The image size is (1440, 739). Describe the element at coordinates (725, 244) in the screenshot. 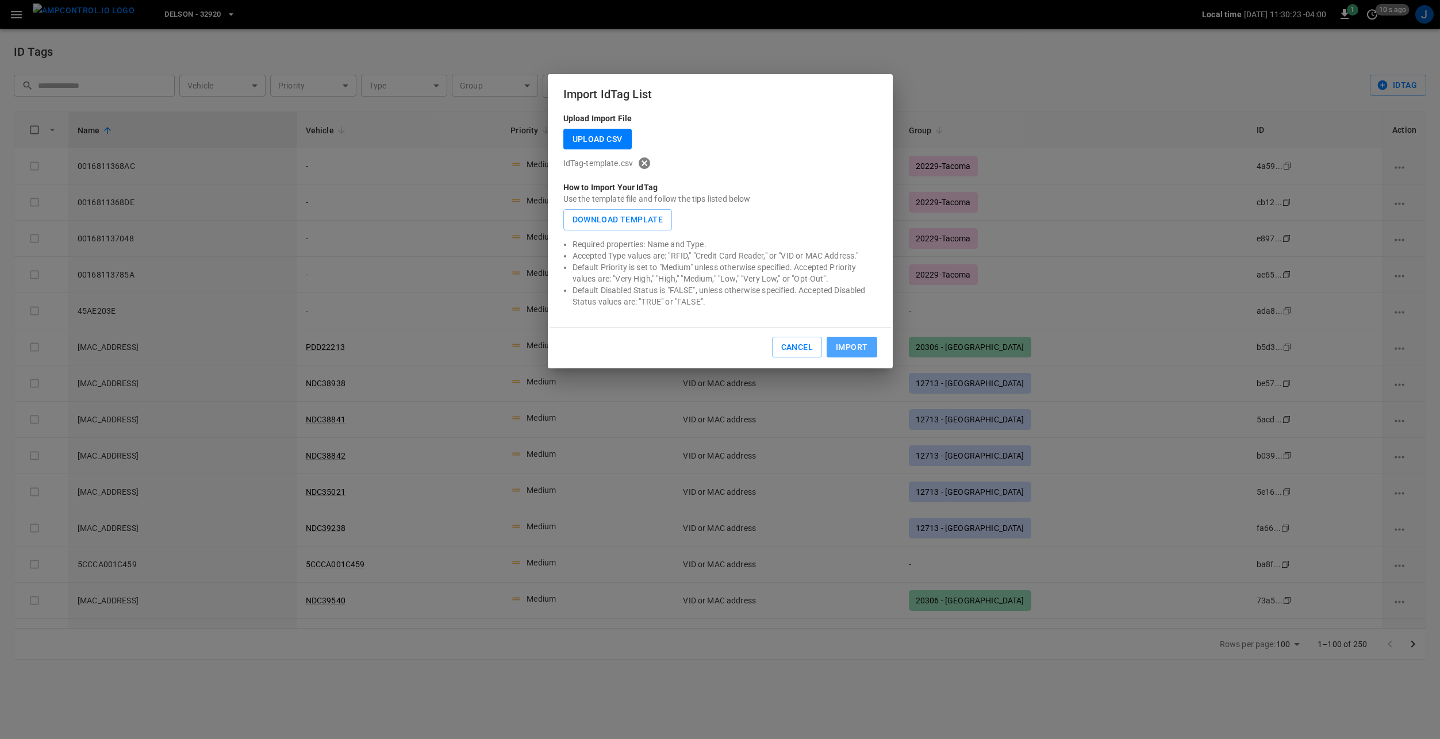

I see `p: Required properties: Name and Type.` at that location.